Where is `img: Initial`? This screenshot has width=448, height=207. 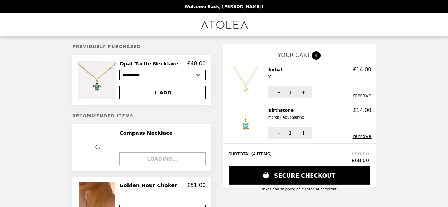 img: Initial is located at coordinates (246, 82).